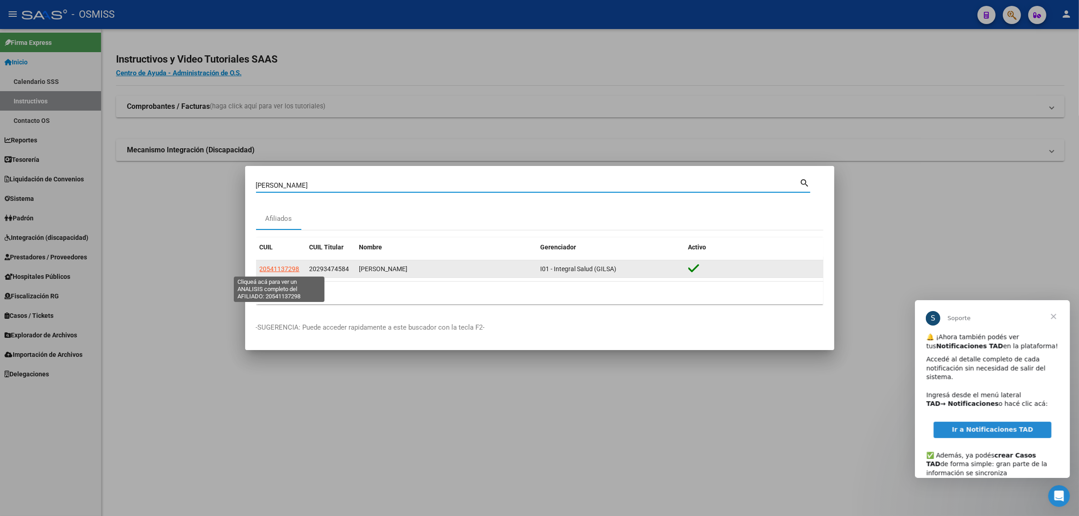 The height and width of the screenshot is (516, 1079). What do you see at coordinates (805, 182) in the screenshot?
I see `mat-icon: search` at bounding box center [805, 182].